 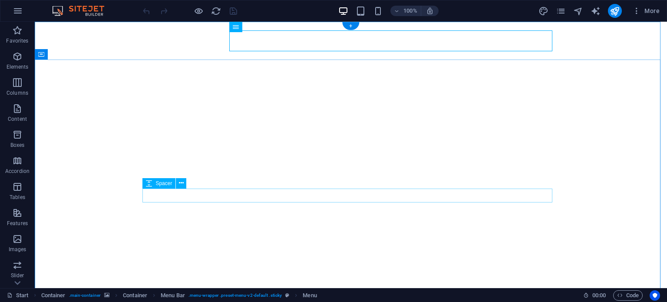 What do you see at coordinates (17, 93) in the screenshot?
I see `p: Columns` at bounding box center [17, 93].